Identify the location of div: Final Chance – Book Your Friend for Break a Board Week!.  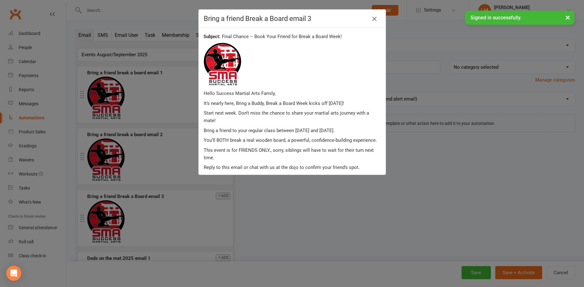
(292, 37).